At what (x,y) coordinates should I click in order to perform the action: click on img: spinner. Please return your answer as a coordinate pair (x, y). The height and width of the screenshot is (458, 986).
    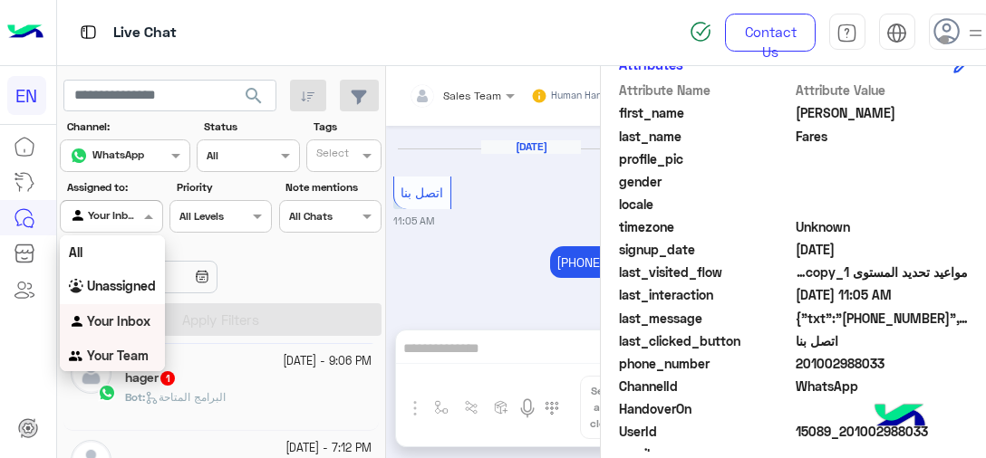
    Looking at the image, I should click on (700, 32).